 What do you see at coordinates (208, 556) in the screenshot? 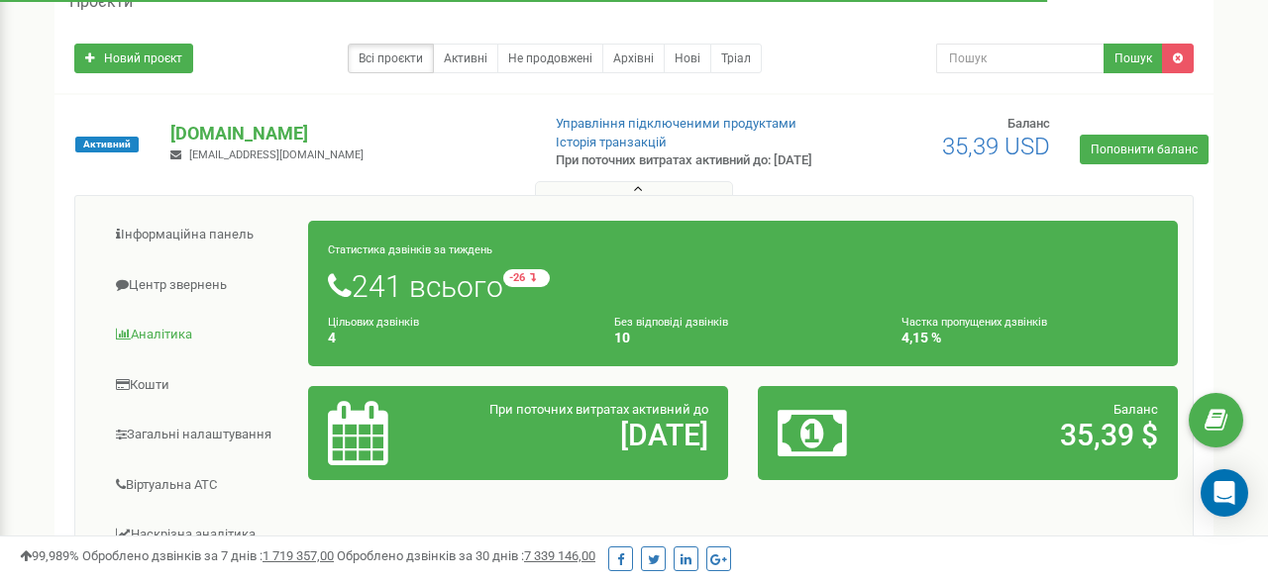
I see `span: Оброблено дзвінків за 7 днів :` at bounding box center [208, 556].